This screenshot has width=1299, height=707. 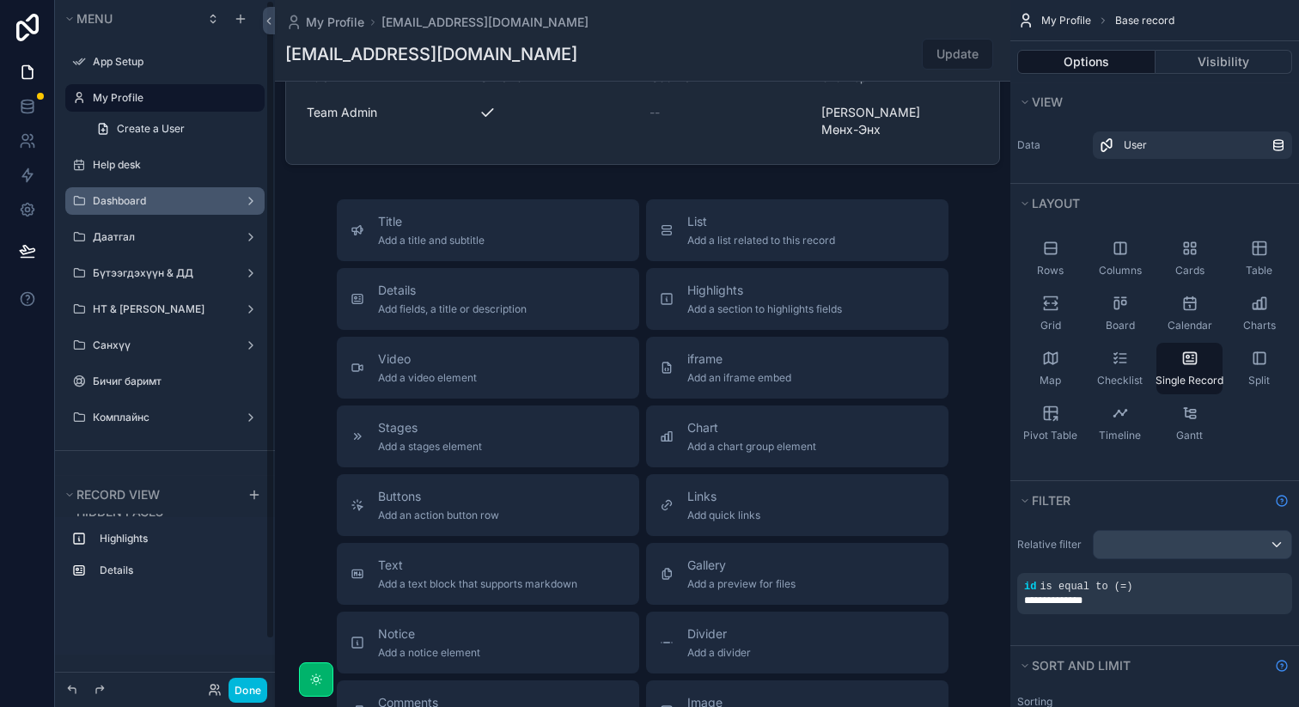 I want to click on span: Checklist, so click(x=1119, y=380).